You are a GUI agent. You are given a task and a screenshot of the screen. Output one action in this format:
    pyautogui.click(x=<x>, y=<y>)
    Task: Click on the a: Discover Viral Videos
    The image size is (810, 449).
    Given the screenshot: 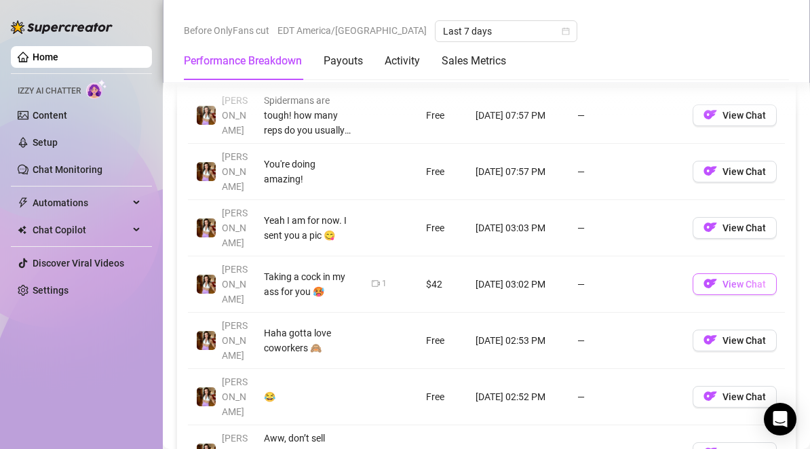 What is the action you would take?
    pyautogui.click(x=78, y=263)
    